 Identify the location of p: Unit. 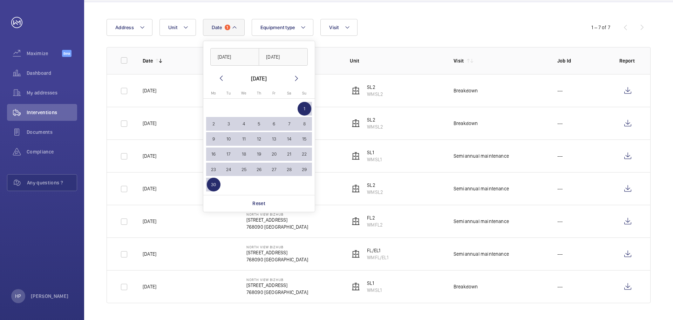
(396, 61).